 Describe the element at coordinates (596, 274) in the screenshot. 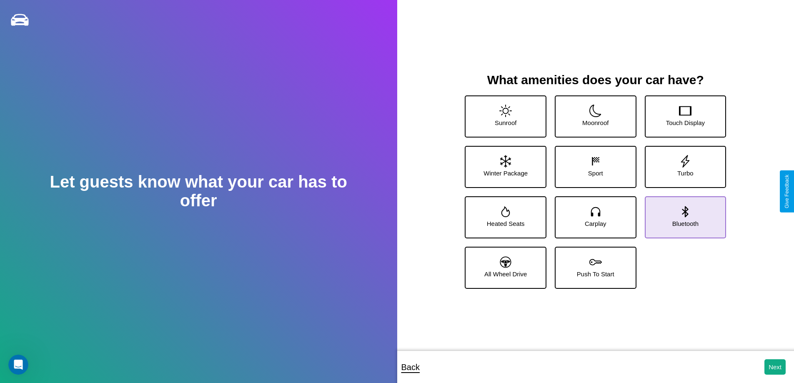

I see `p: Push To Start` at that location.